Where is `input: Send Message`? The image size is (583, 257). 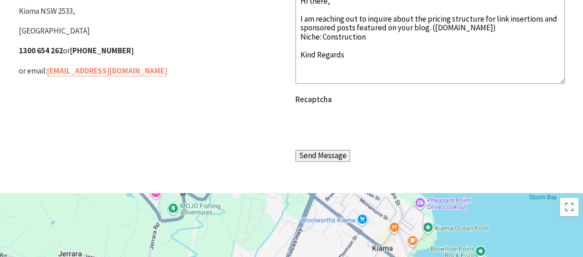
input: Send Message is located at coordinates (322, 156).